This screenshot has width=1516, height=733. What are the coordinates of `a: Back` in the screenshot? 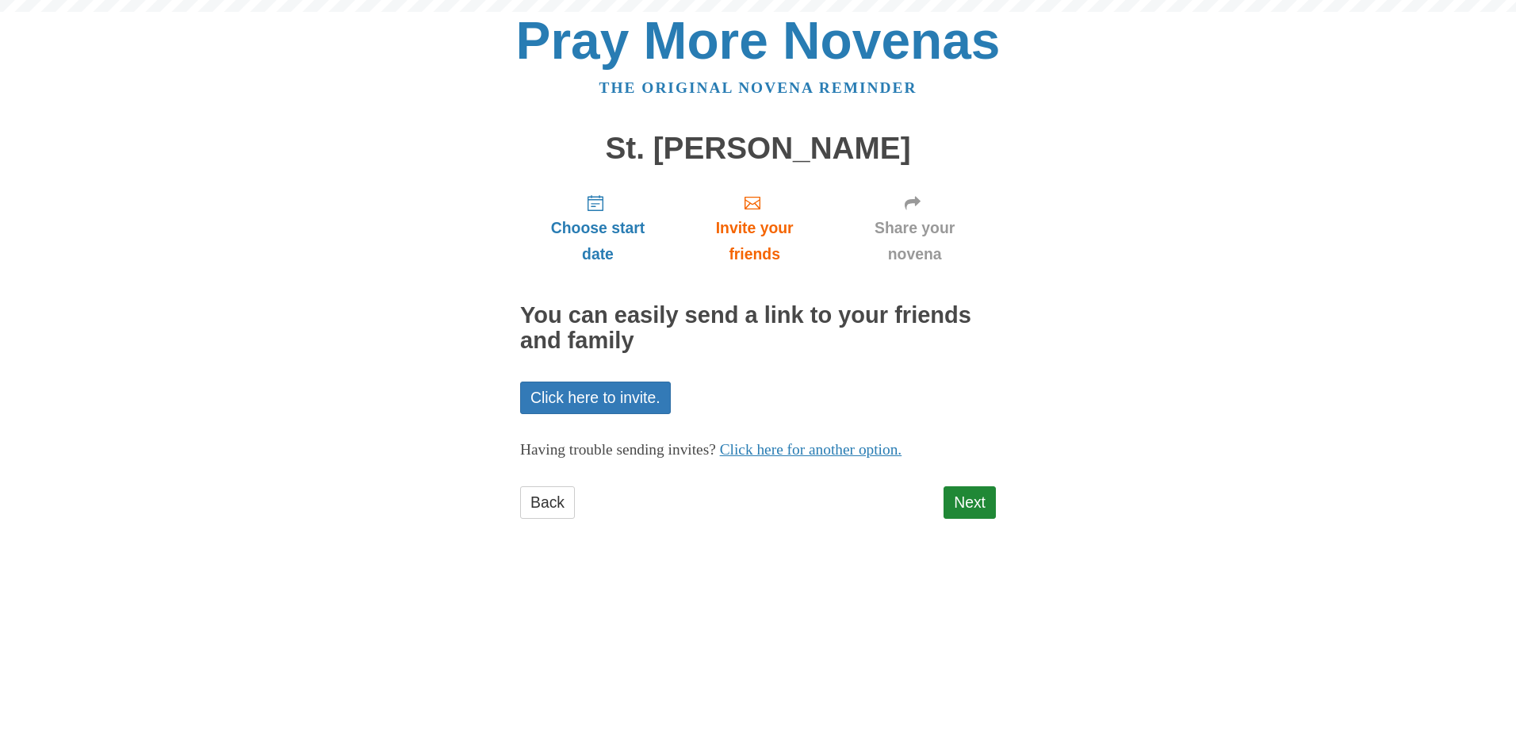 It's located at (547, 502).